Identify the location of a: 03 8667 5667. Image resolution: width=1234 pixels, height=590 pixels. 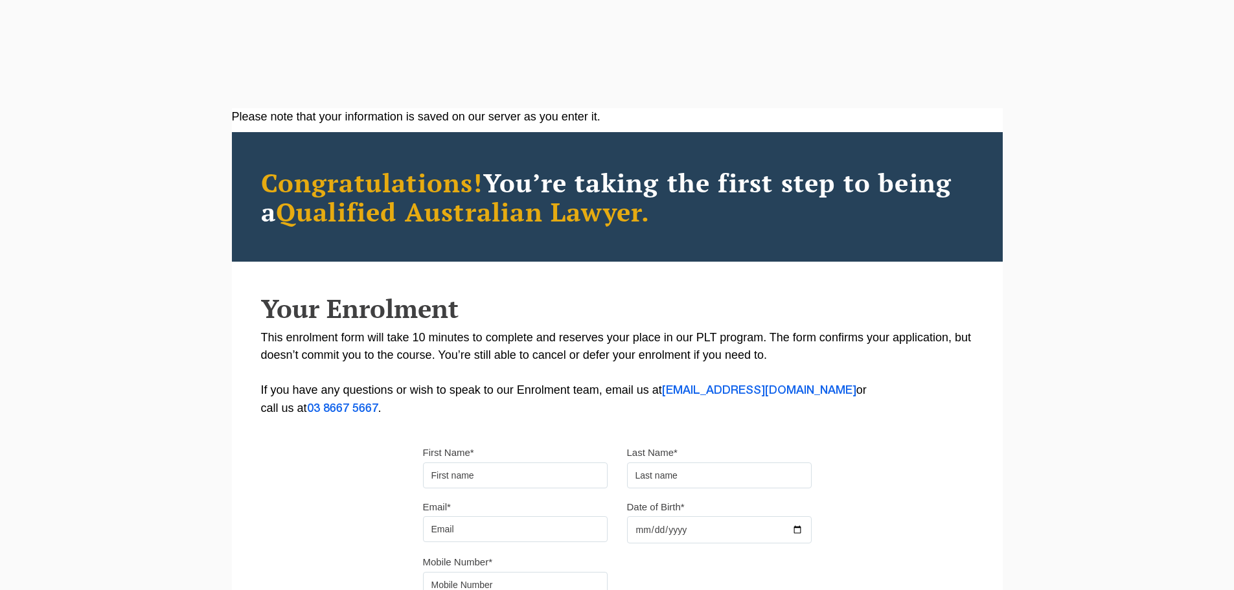
(343, 409).